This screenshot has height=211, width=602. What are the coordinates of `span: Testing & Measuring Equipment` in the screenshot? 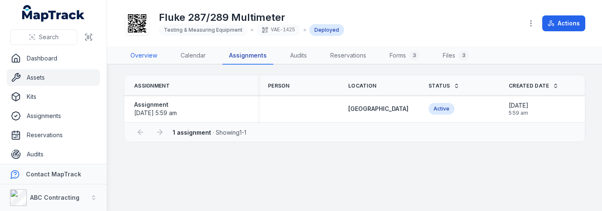 It's located at (203, 30).